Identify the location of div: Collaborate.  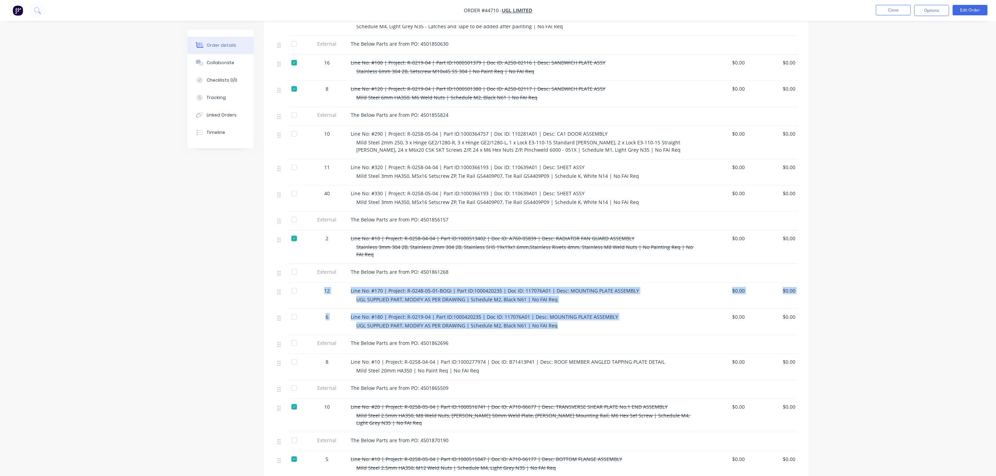
(221, 63).